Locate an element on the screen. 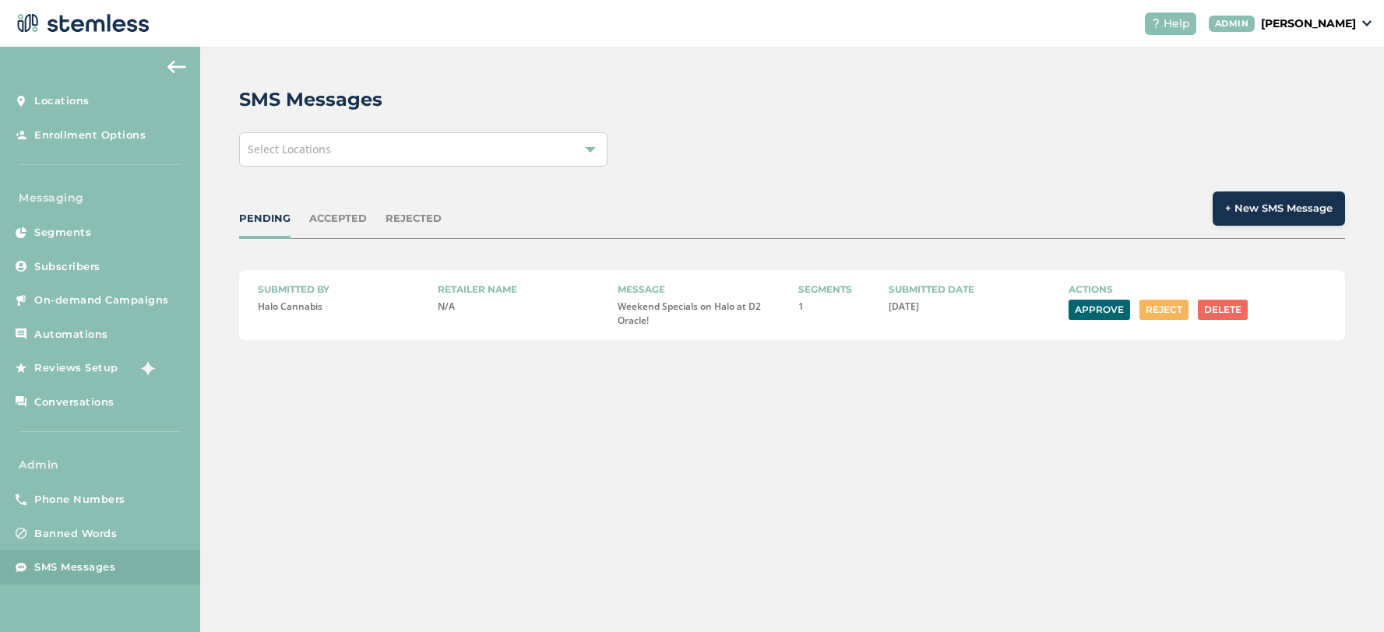 Image resolution: width=1384 pixels, height=632 pixels. label: Submitted by is located at coordinates (341, 290).